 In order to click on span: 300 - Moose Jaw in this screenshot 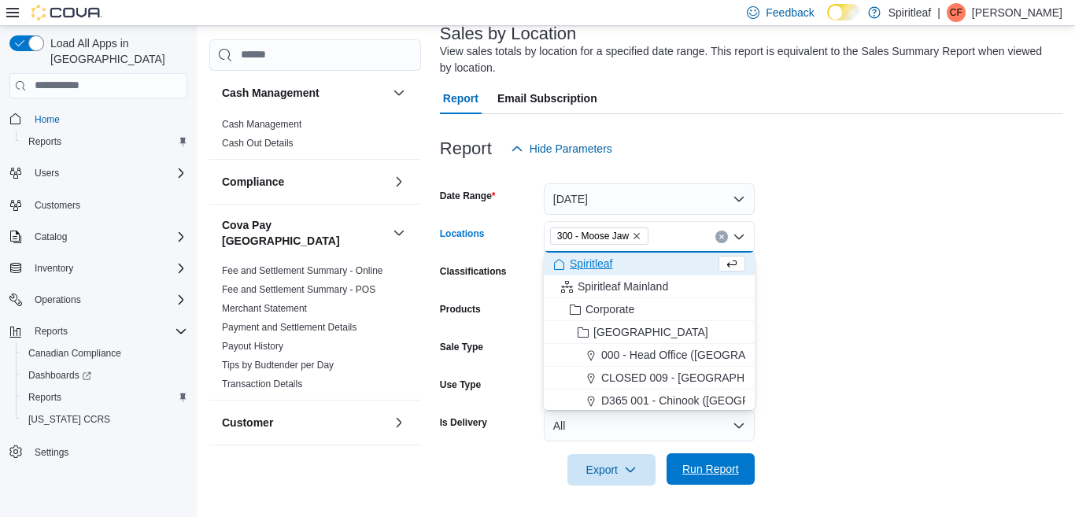, I will do `click(599, 236)`.